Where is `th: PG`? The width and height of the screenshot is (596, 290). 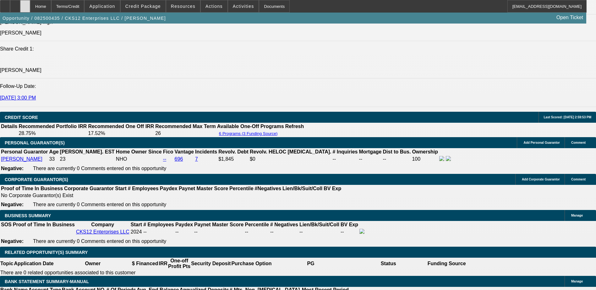
th: PG is located at coordinates (311, 264).